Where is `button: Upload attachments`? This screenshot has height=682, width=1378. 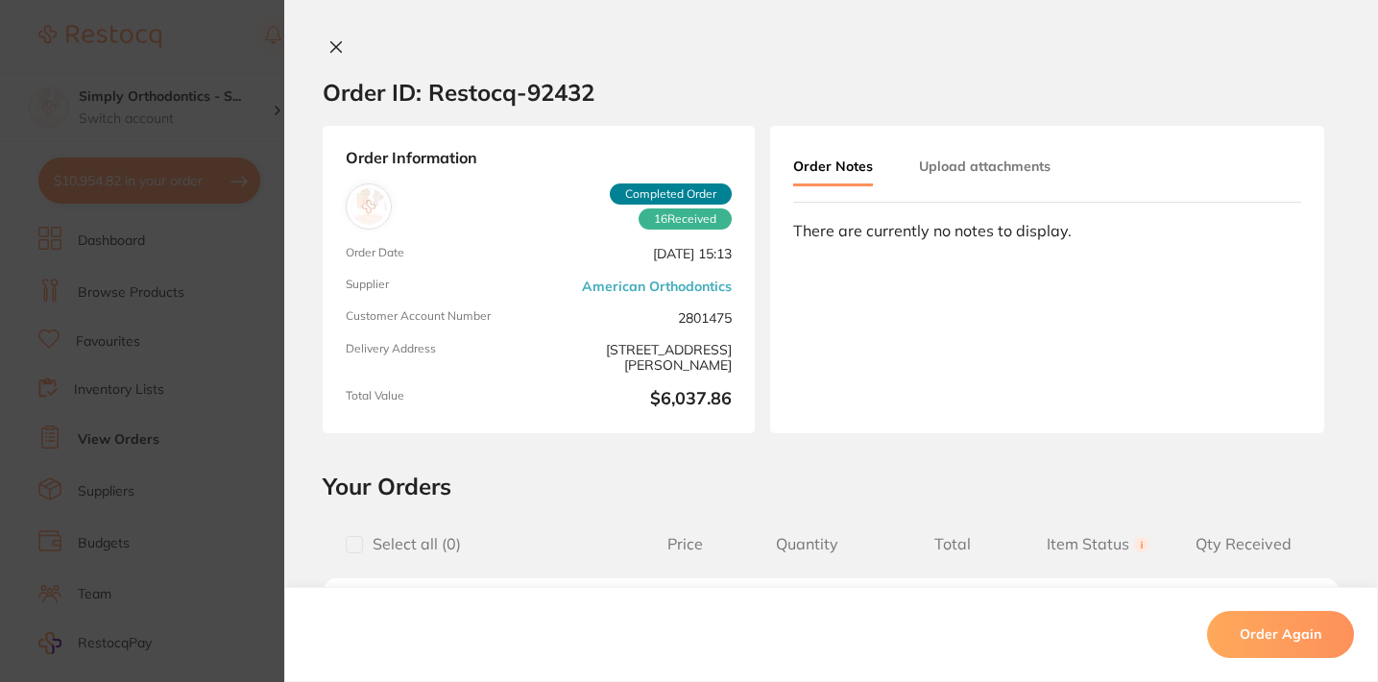 button: Upload attachments is located at coordinates (985, 166).